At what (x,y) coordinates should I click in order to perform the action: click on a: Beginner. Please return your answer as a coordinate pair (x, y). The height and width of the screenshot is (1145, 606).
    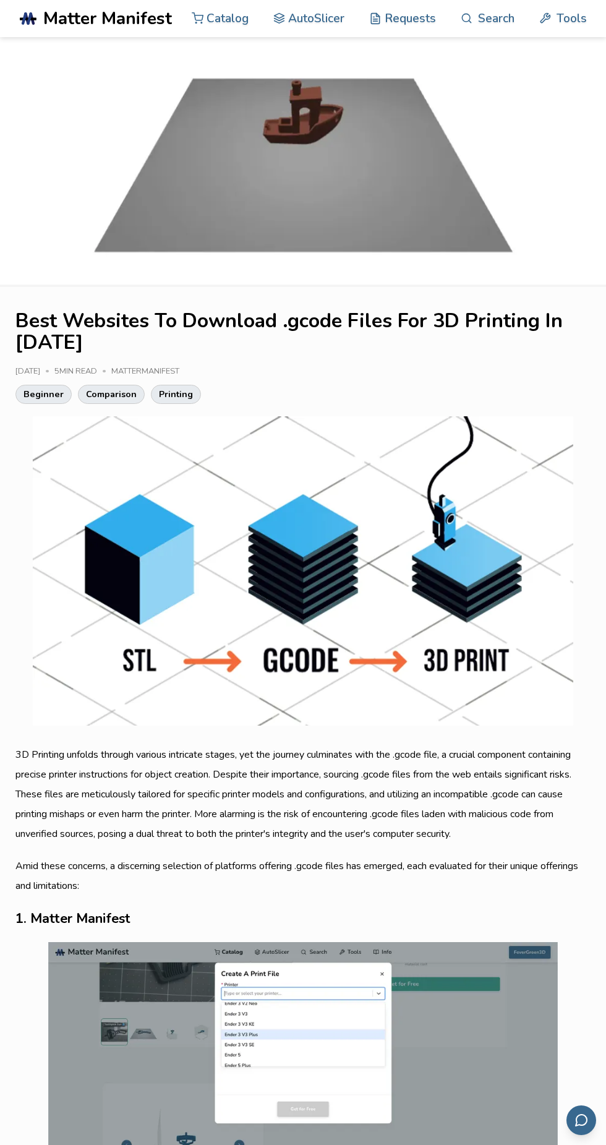
    Looking at the image, I should click on (43, 394).